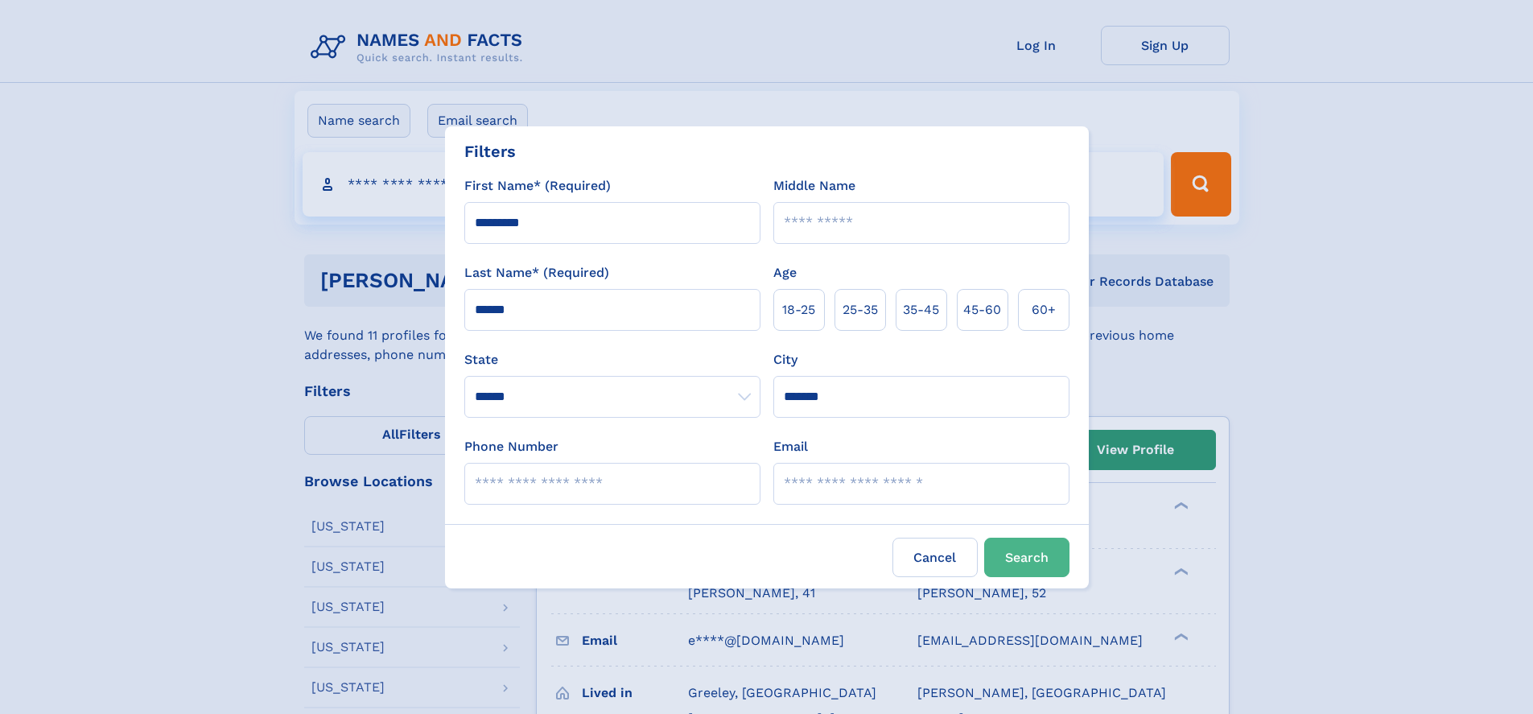 This screenshot has height=714, width=1533. Describe the element at coordinates (785, 273) in the screenshot. I see `label: Age` at that location.